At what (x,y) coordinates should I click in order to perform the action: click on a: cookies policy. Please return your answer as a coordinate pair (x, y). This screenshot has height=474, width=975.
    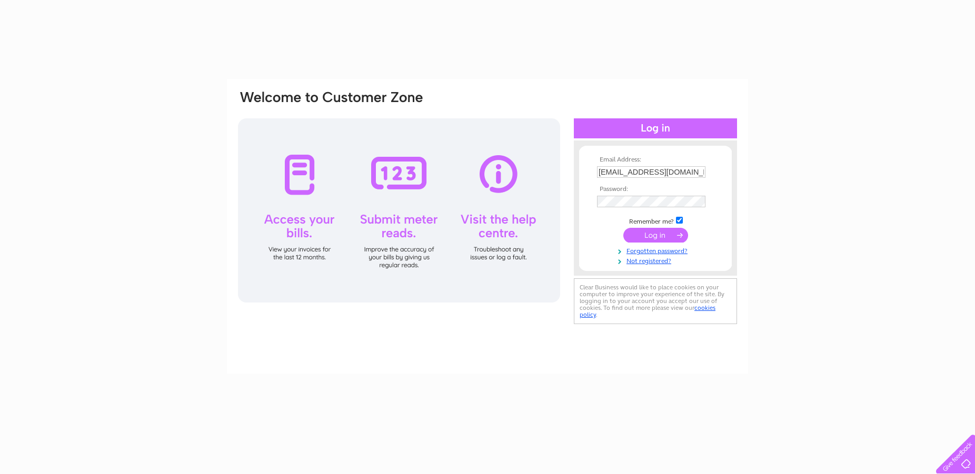
    Looking at the image, I should click on (647, 311).